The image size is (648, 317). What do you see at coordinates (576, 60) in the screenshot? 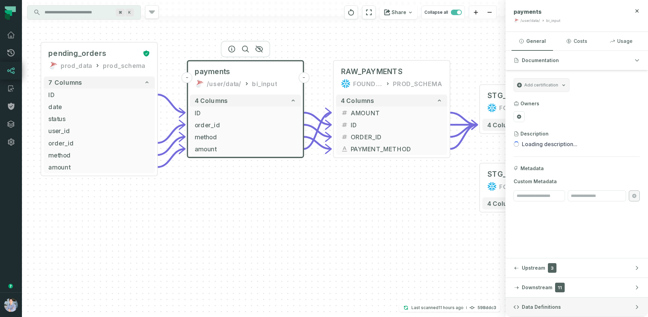
I see `button: Documentation` at bounding box center [576, 60].